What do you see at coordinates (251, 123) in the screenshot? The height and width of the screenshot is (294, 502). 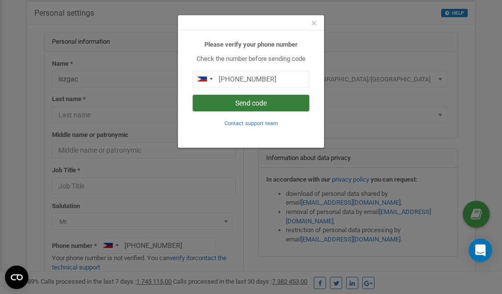 I see `small: Contact support team` at bounding box center [251, 123].